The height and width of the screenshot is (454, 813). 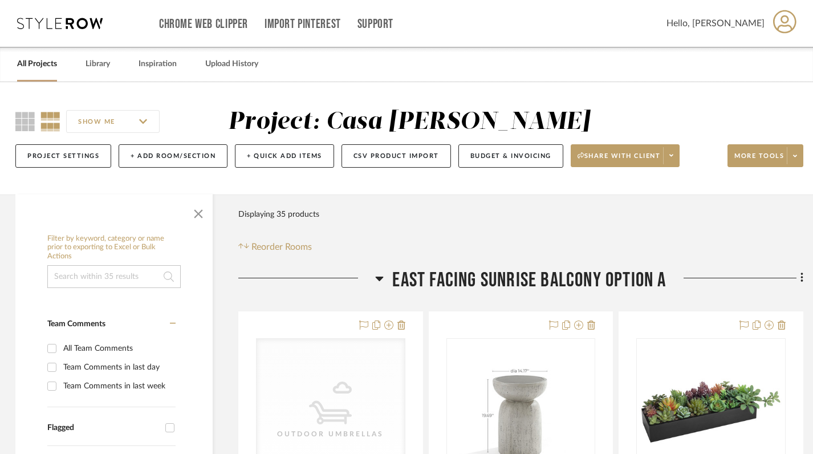 I want to click on a: All Projects, so click(x=37, y=64).